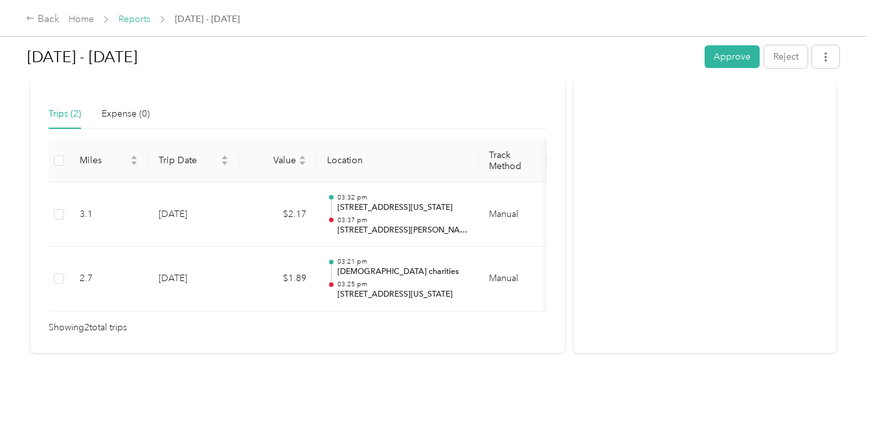 The image size is (873, 421). Describe the element at coordinates (278, 279) in the screenshot. I see `td: $1.89` at that location.